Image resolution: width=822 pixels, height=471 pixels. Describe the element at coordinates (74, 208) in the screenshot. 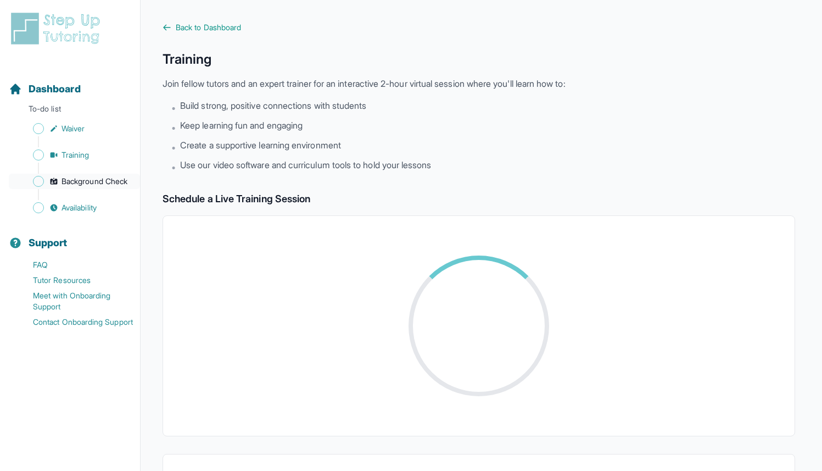

I see `a: Availability` at that location.